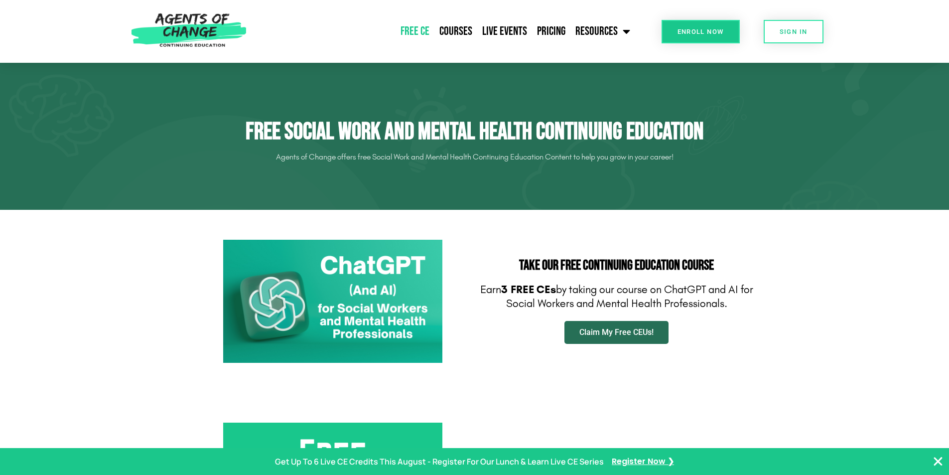 The image size is (949, 475). Describe the element at coordinates (603, 31) in the screenshot. I see `a: Resources` at that location.